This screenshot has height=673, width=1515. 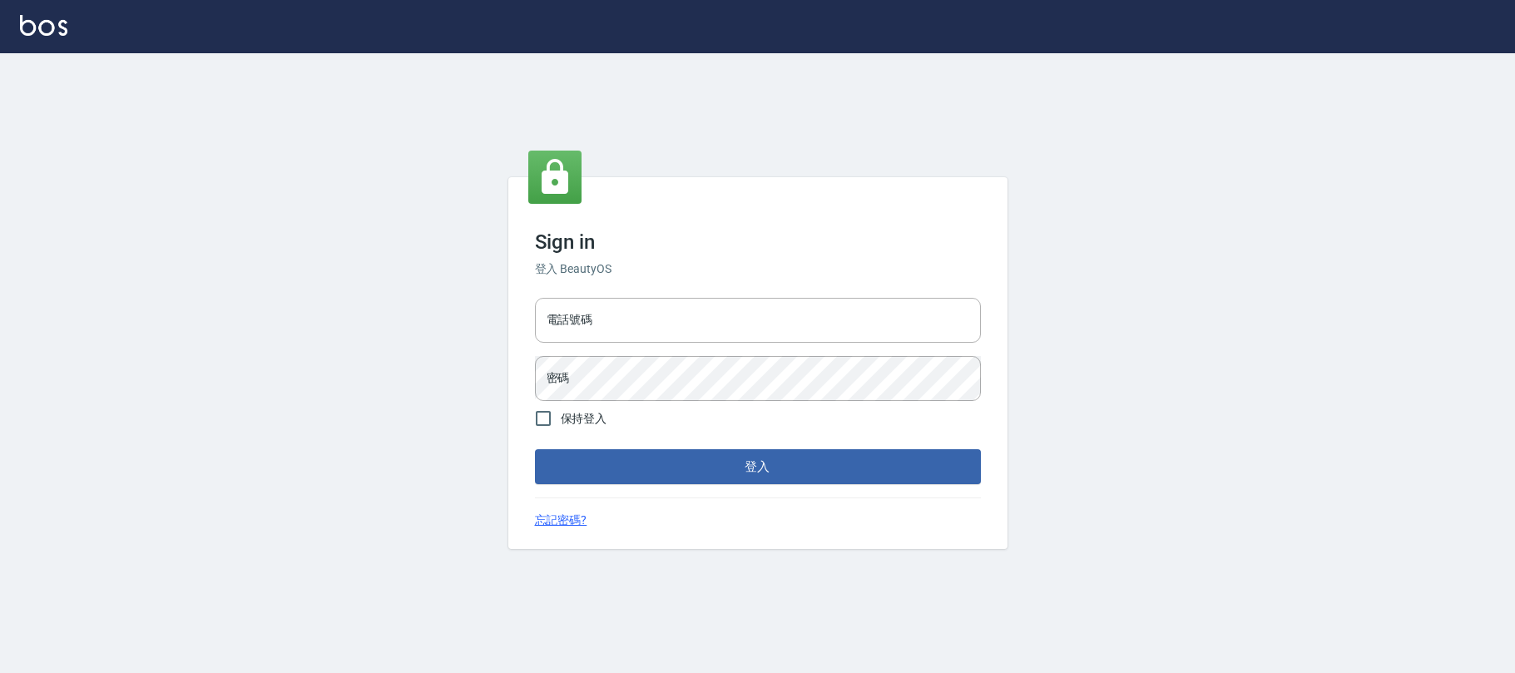 I want to click on a: 忘記密碼?, so click(x=561, y=520).